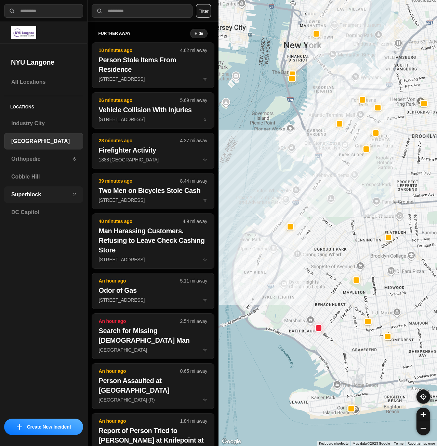 The height and width of the screenshot is (446, 437). Describe the element at coordinates (424, 397) in the screenshot. I see `button: recenter` at that location.